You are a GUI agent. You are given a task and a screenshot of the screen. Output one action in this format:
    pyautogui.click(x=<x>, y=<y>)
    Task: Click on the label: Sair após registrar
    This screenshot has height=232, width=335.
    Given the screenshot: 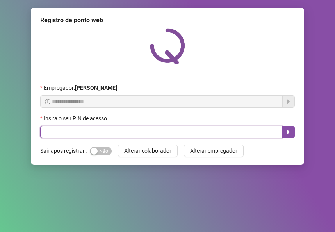 What is the action you would take?
    pyautogui.click(x=65, y=151)
    